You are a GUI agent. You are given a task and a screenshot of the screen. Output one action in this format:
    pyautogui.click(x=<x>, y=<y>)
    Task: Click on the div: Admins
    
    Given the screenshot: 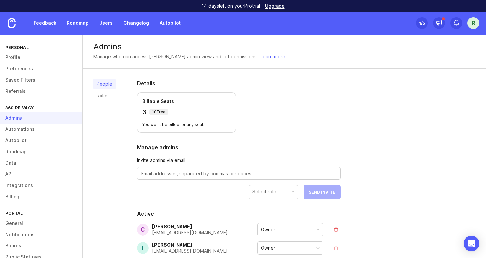 What is the action you would take?
    pyautogui.click(x=284, y=47)
    